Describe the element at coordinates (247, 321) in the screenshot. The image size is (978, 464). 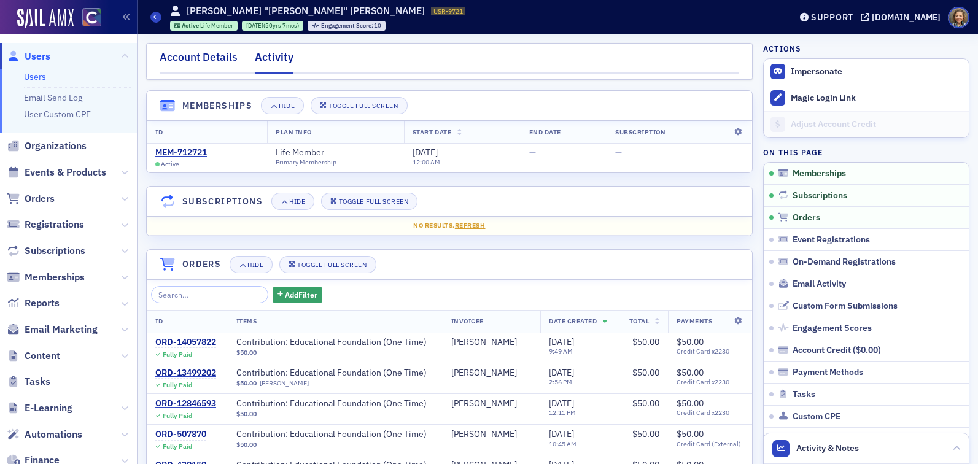
I see `span: Items` at that location.